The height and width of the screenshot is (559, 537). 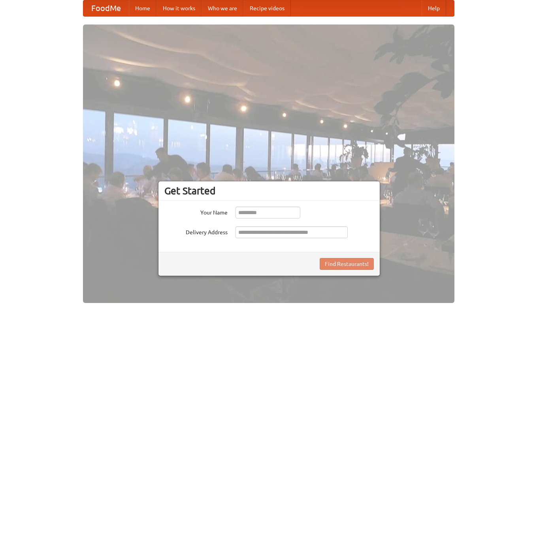 I want to click on a: Recipe videos, so click(x=267, y=8).